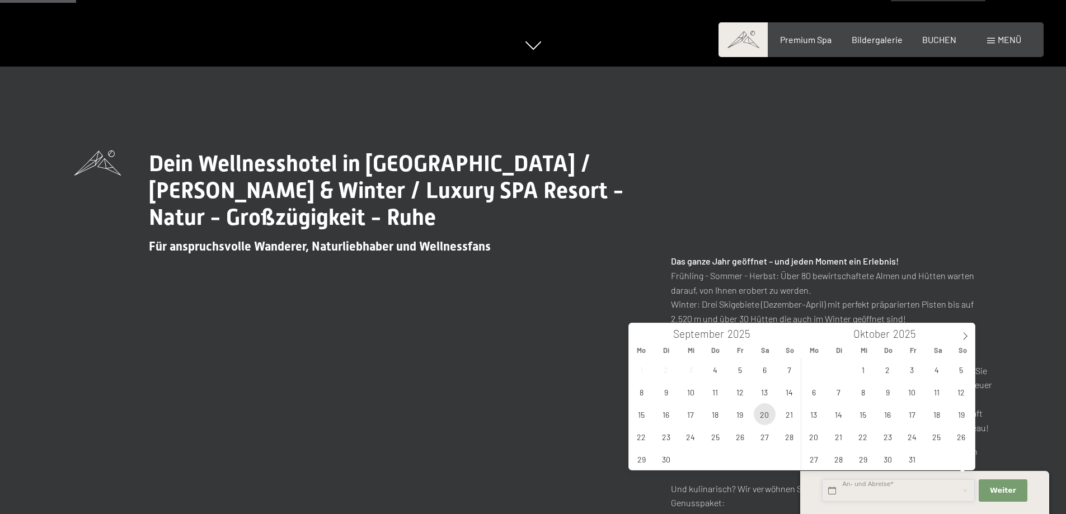 Image resolution: width=1066 pixels, height=514 pixels. What do you see at coordinates (764, 392) in the screenshot?
I see `span: September 13, 2025` at bounding box center [764, 392].